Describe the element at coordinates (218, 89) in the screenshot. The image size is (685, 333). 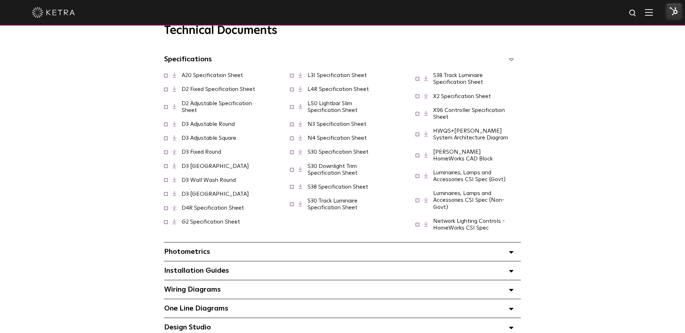
I see `a: D2 Fixed Specification Sheet` at that location.